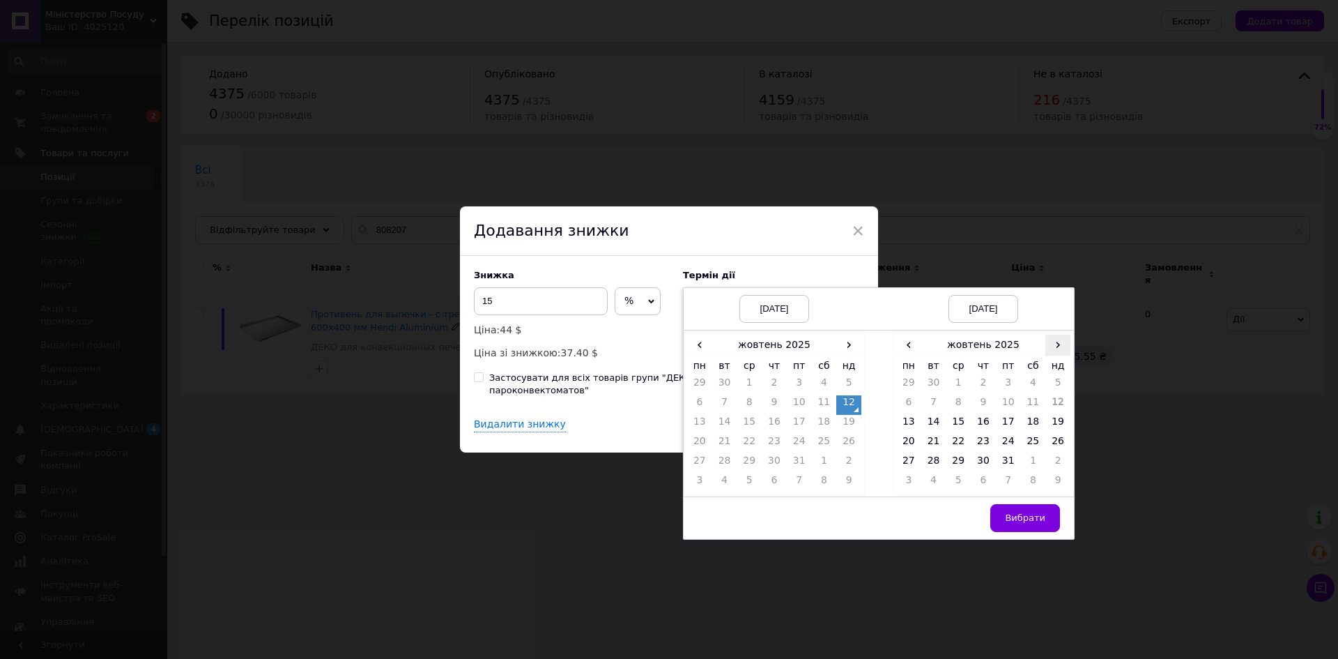  What do you see at coordinates (774, 275) in the screenshot?
I see `label: Термін дії` at bounding box center [774, 275].